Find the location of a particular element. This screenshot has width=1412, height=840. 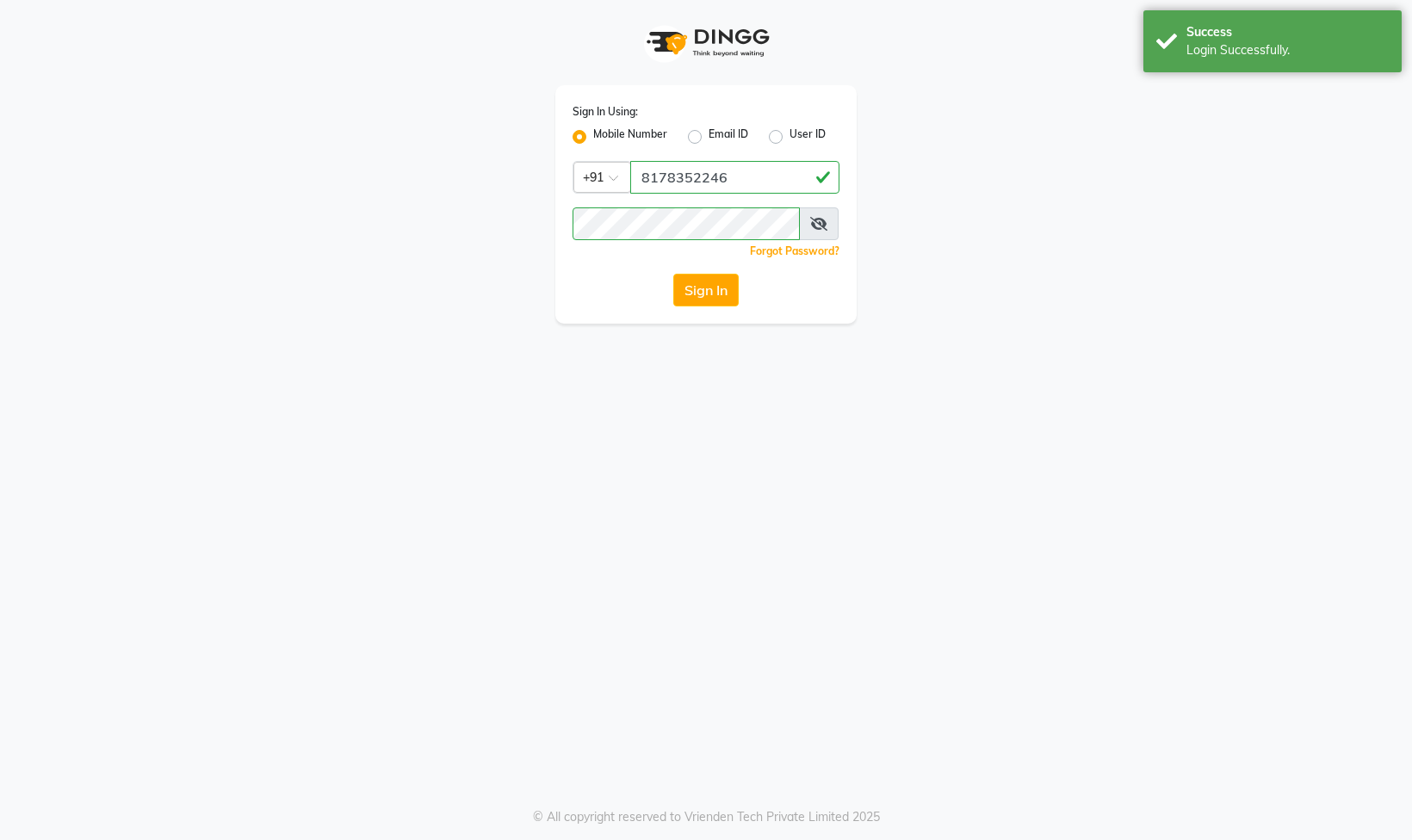

label: Sign In Using: is located at coordinates (605, 112).